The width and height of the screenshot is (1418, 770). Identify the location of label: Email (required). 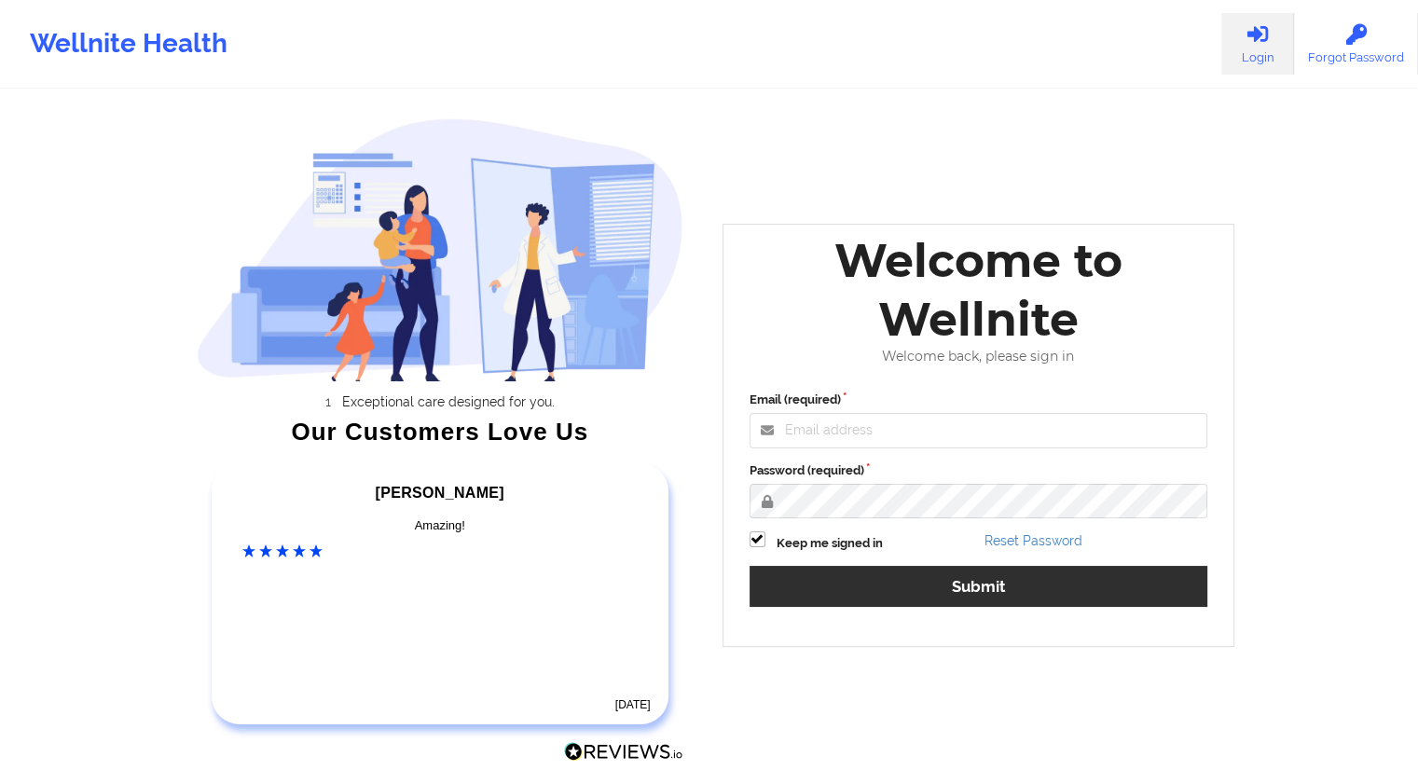
(979, 400).